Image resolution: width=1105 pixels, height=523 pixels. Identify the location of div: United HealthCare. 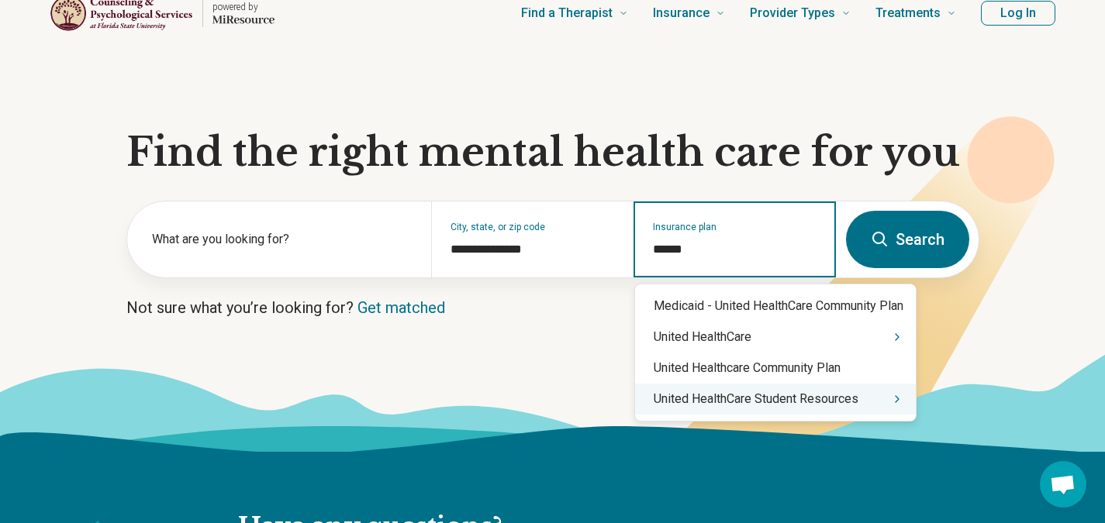
(775, 337).